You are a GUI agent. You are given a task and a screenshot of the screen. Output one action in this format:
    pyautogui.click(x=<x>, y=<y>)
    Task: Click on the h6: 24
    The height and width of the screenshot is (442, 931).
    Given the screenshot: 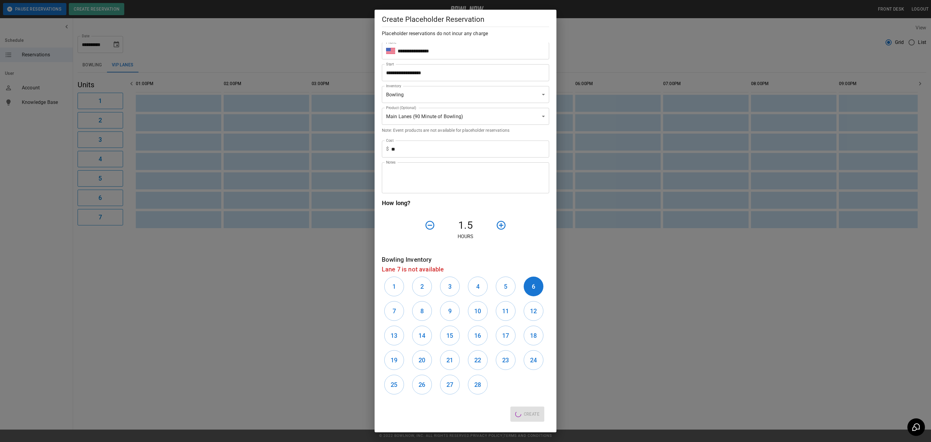 What is the action you would take?
    pyautogui.click(x=533, y=360)
    